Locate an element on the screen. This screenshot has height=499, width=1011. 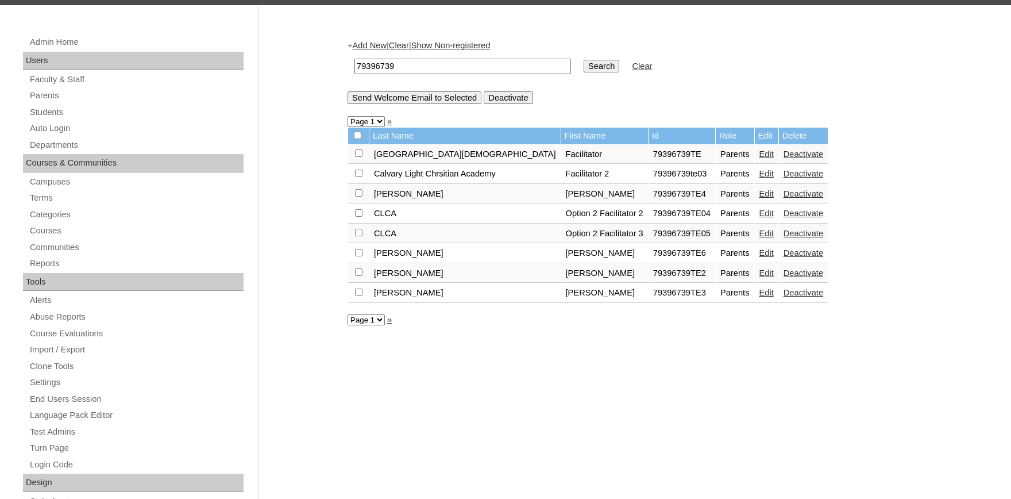
td: Facilitator is located at coordinates (604, 154).